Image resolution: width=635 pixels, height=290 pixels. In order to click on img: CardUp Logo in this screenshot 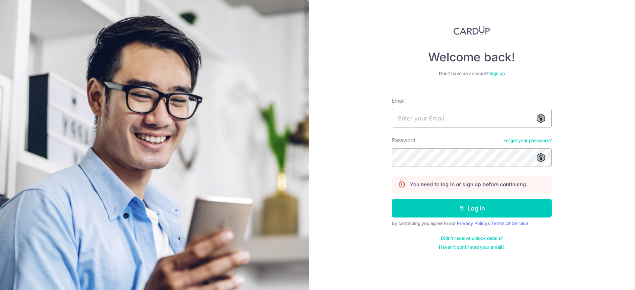, I will do `click(472, 30)`.